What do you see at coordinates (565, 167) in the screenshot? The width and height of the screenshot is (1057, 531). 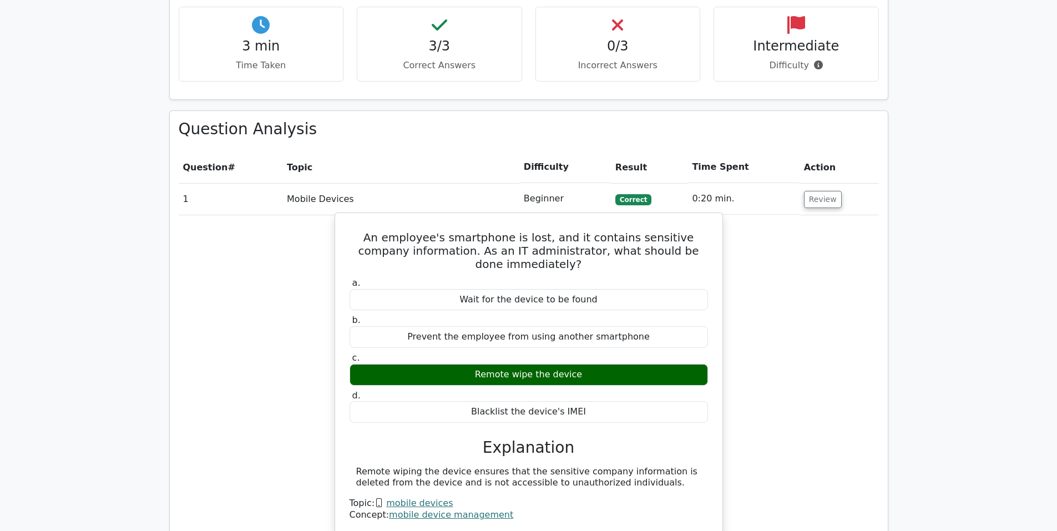 I see `th: Difficulty` at bounding box center [565, 167].